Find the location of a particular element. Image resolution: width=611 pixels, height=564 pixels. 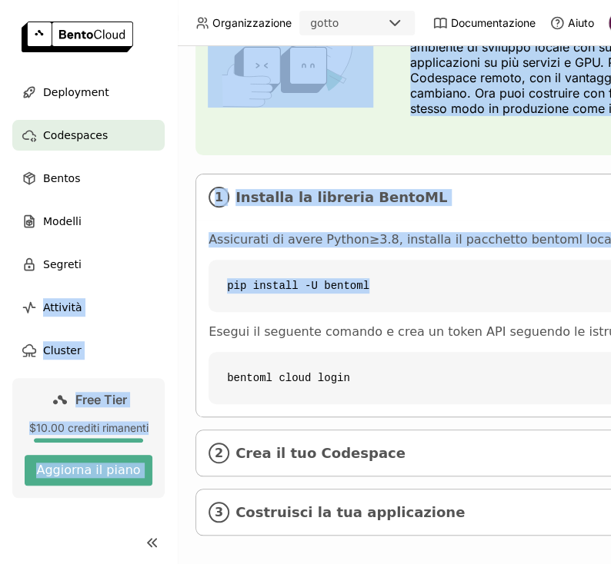

button: Aggiorna il piano is located at coordinates (88, 471).